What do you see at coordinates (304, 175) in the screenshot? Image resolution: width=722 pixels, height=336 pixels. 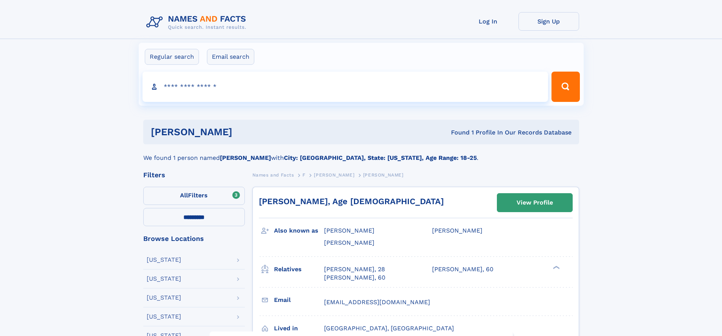 I see `a: F` at bounding box center [304, 175].